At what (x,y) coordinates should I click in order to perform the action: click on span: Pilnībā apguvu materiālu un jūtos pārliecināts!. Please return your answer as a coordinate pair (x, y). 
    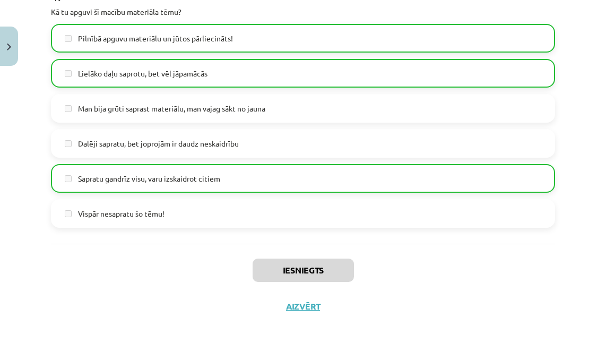
    Looking at the image, I should click on (155, 38).